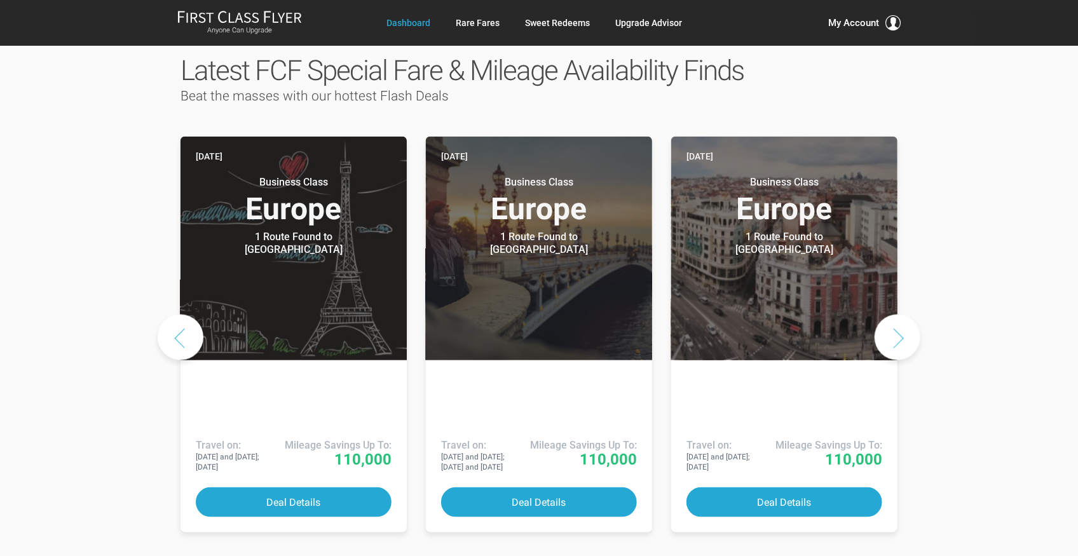  What do you see at coordinates (180, 337) in the screenshot?
I see `button: Previous slide` at bounding box center [180, 337].